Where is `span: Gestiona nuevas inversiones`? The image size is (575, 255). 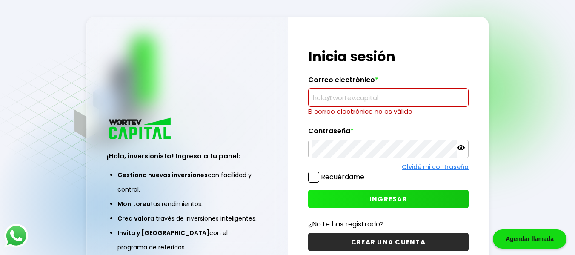 span: Gestiona nuevas inversiones is located at coordinates (163, 175).